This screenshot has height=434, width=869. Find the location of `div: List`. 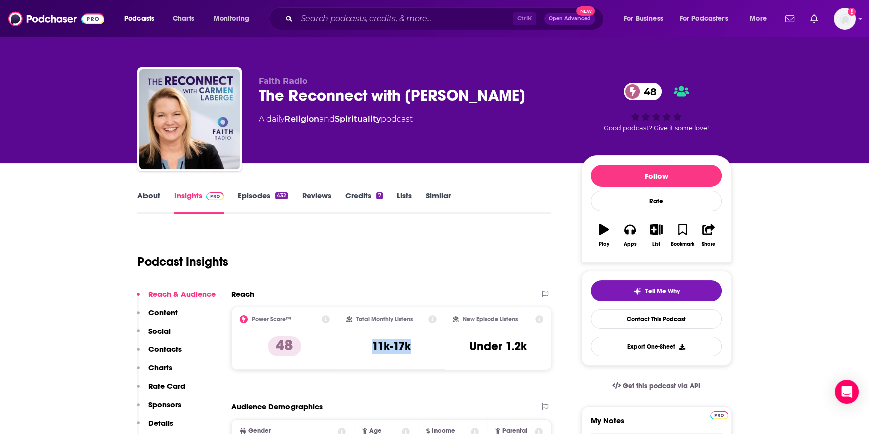

div: List is located at coordinates (656, 244).